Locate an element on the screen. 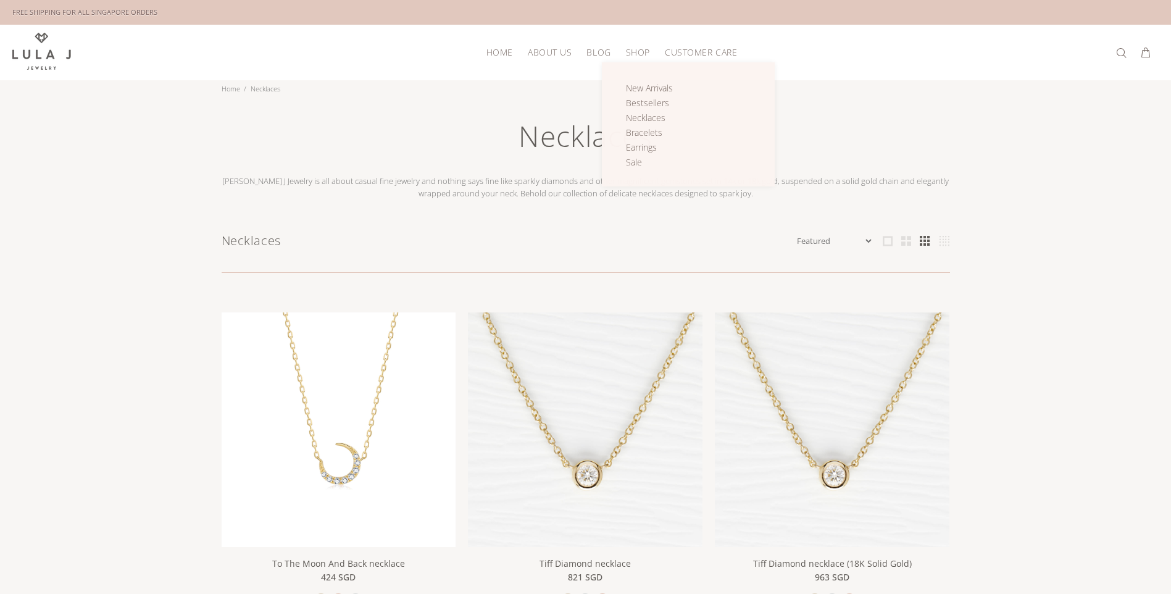  a: Sale is located at coordinates (656, 162).